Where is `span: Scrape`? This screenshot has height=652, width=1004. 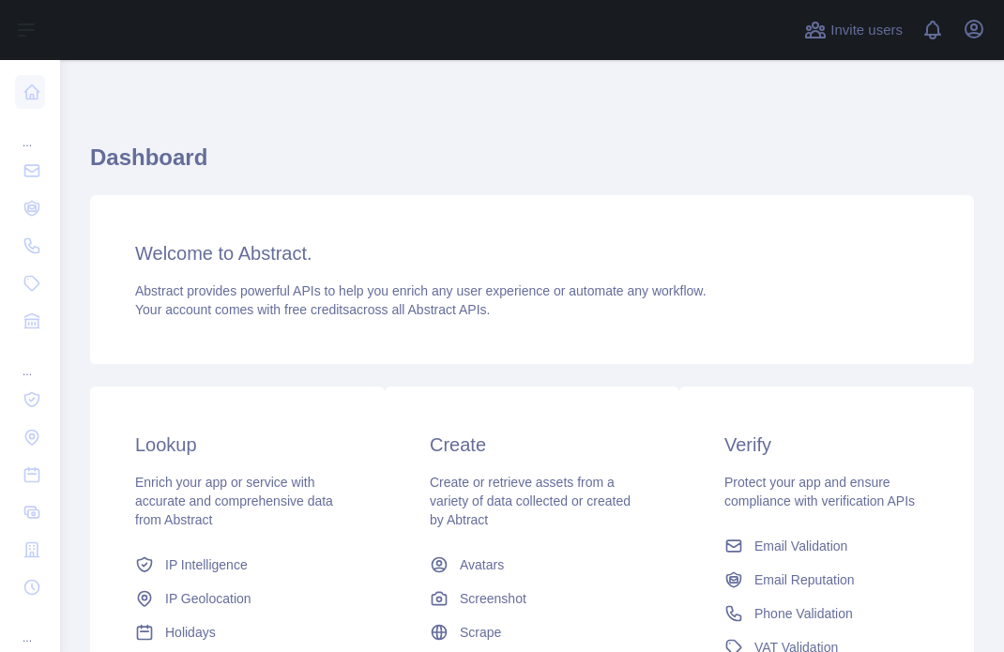
span: Scrape is located at coordinates (480, 632).